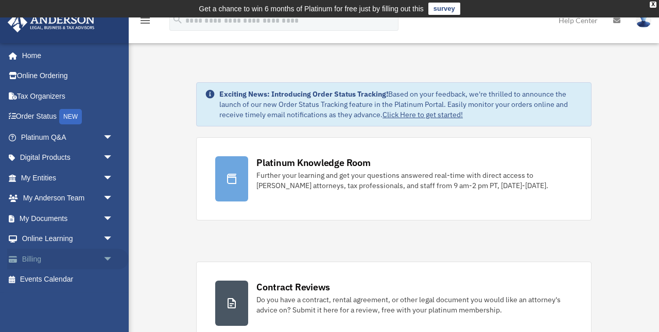 The height and width of the screenshot is (332, 659). I want to click on a: Tax Organizers, so click(68, 96).